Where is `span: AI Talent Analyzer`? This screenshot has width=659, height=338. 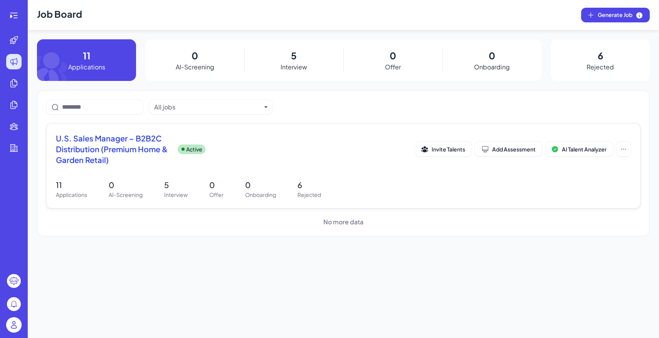
span: AI Talent Analyzer is located at coordinates (584, 149).